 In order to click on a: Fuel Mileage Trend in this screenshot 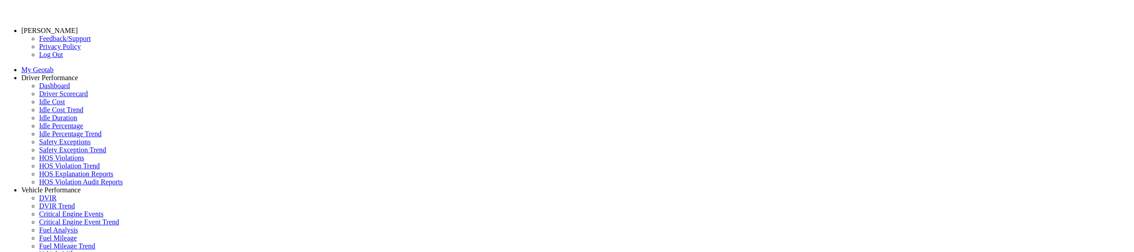, I will do `click(67, 245)`.